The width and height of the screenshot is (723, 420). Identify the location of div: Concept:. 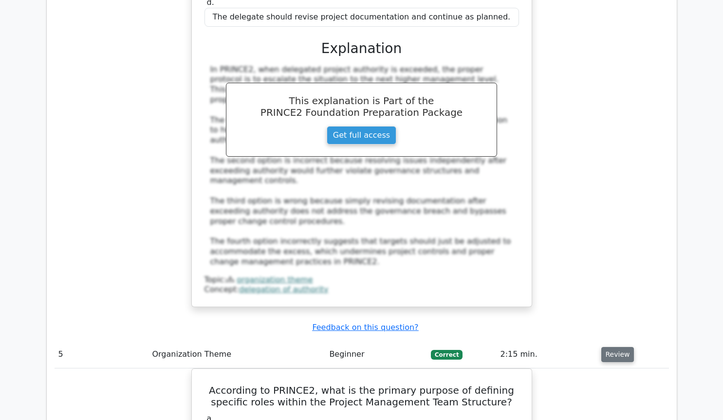
(362, 290).